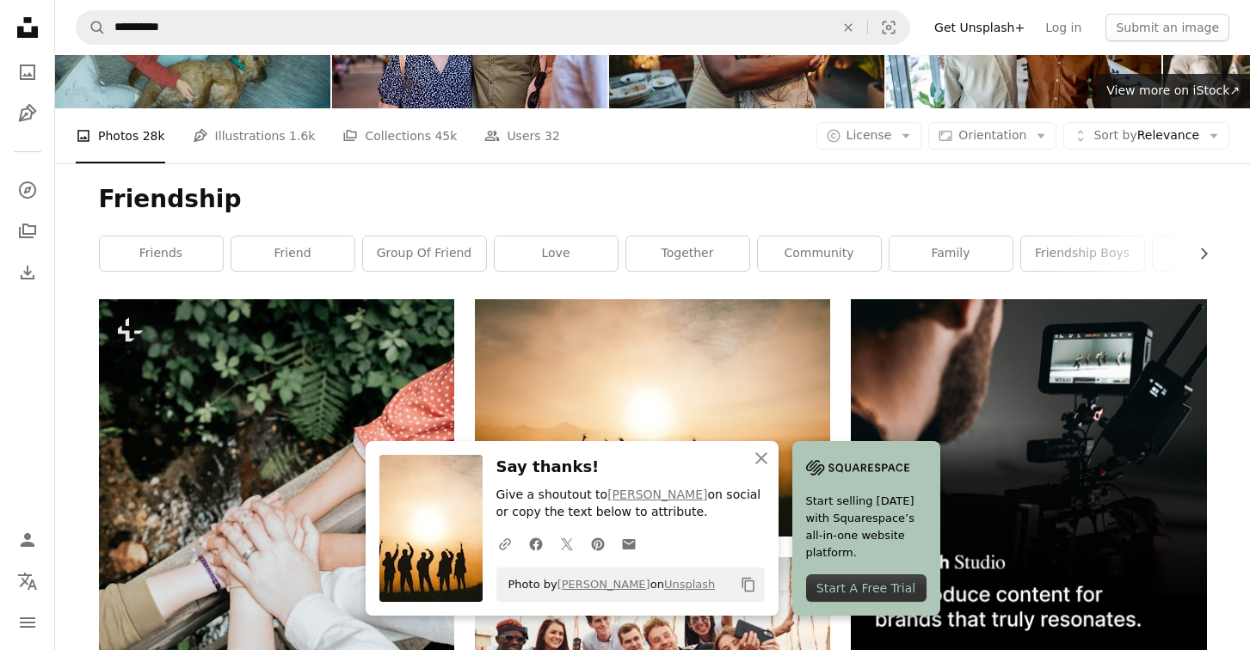 This screenshot has height=650, width=1250. Describe the element at coordinates (631, 467) in the screenshot. I see `h3: Say thanks!` at that location.